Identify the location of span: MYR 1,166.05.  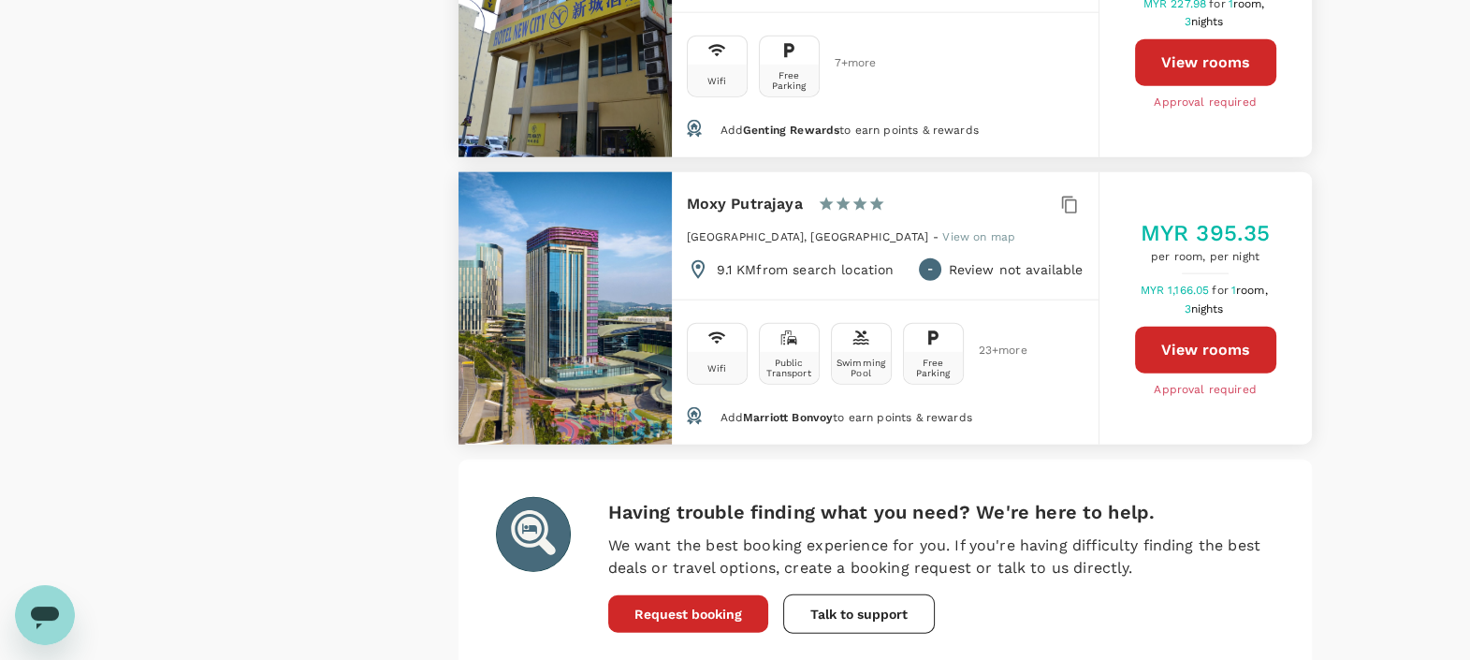
(1175, 290).